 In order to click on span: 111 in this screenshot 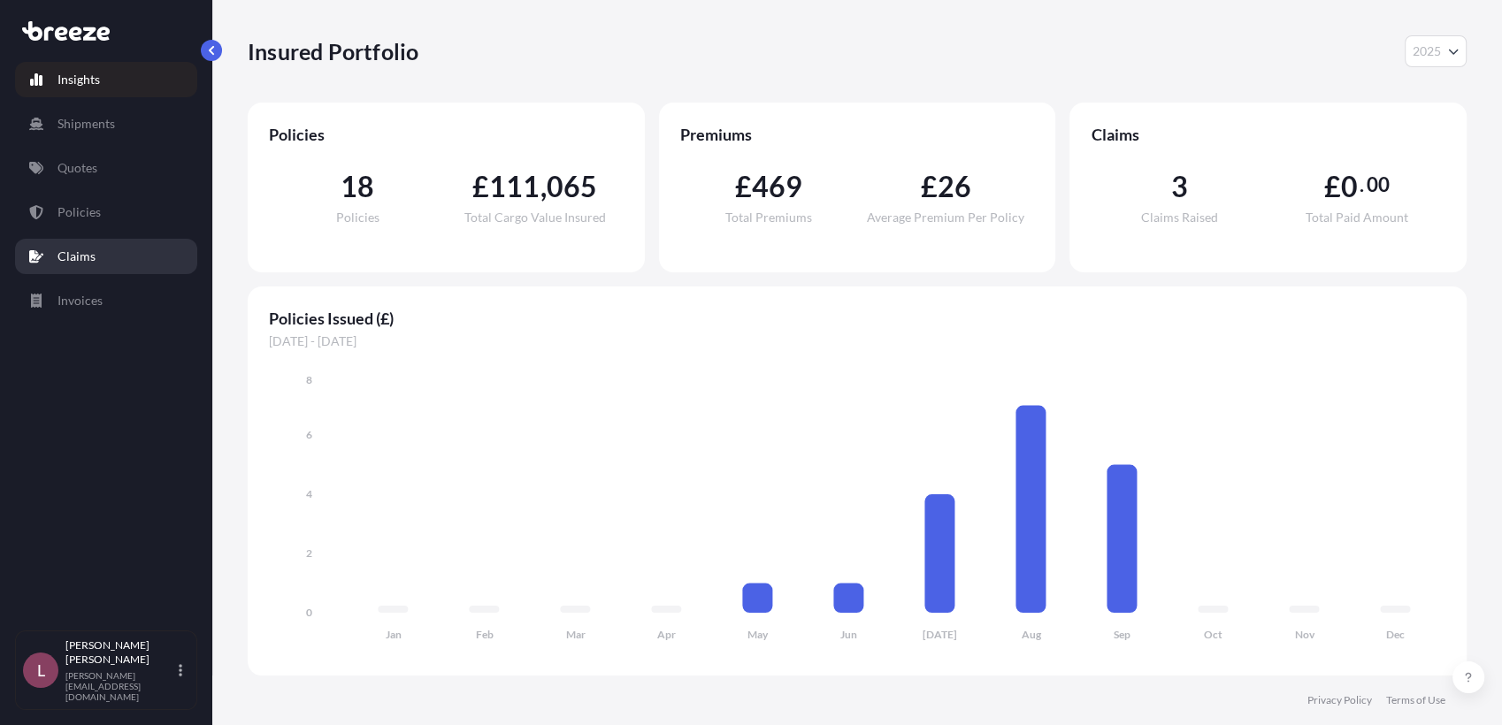, I will do `click(515, 187)`.